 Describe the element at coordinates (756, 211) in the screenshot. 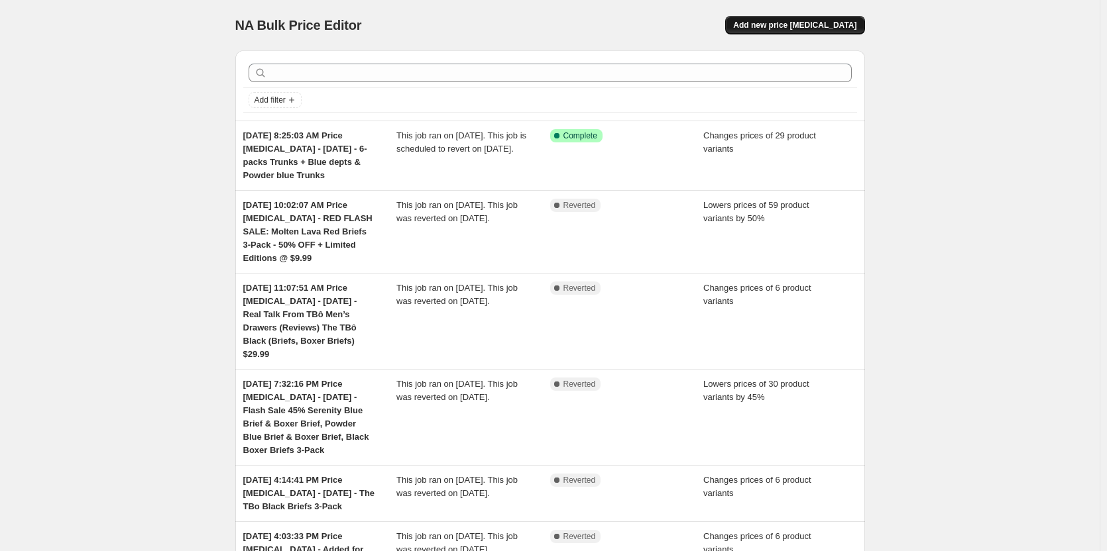

I see `span: Lowers prices of 59 product variants by 50%` at that location.